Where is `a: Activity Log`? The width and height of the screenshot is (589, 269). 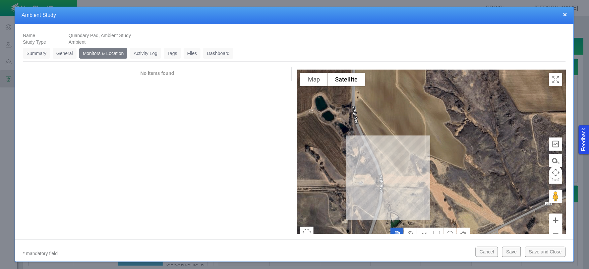
a: Activity Log is located at coordinates (146, 53).